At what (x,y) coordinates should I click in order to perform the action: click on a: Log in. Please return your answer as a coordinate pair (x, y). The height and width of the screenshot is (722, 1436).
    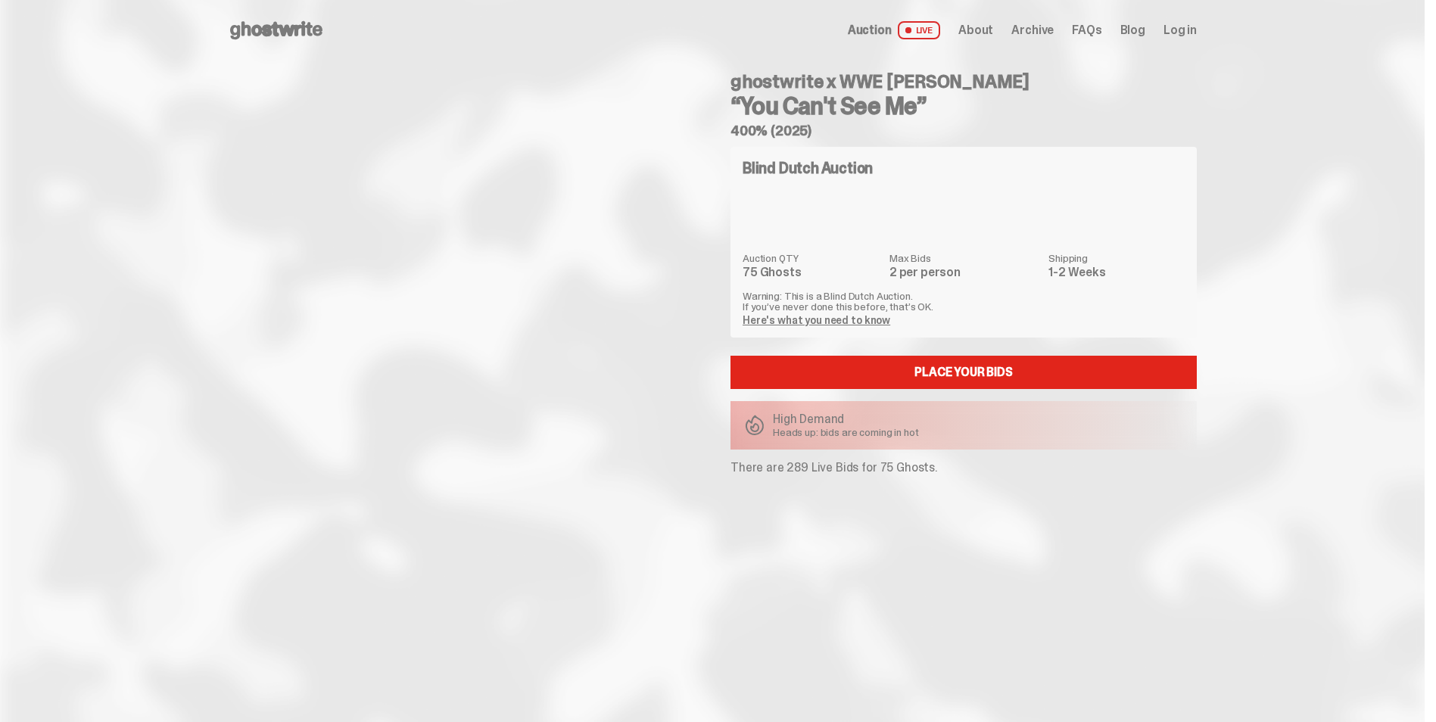
    Looking at the image, I should click on (1180, 30).